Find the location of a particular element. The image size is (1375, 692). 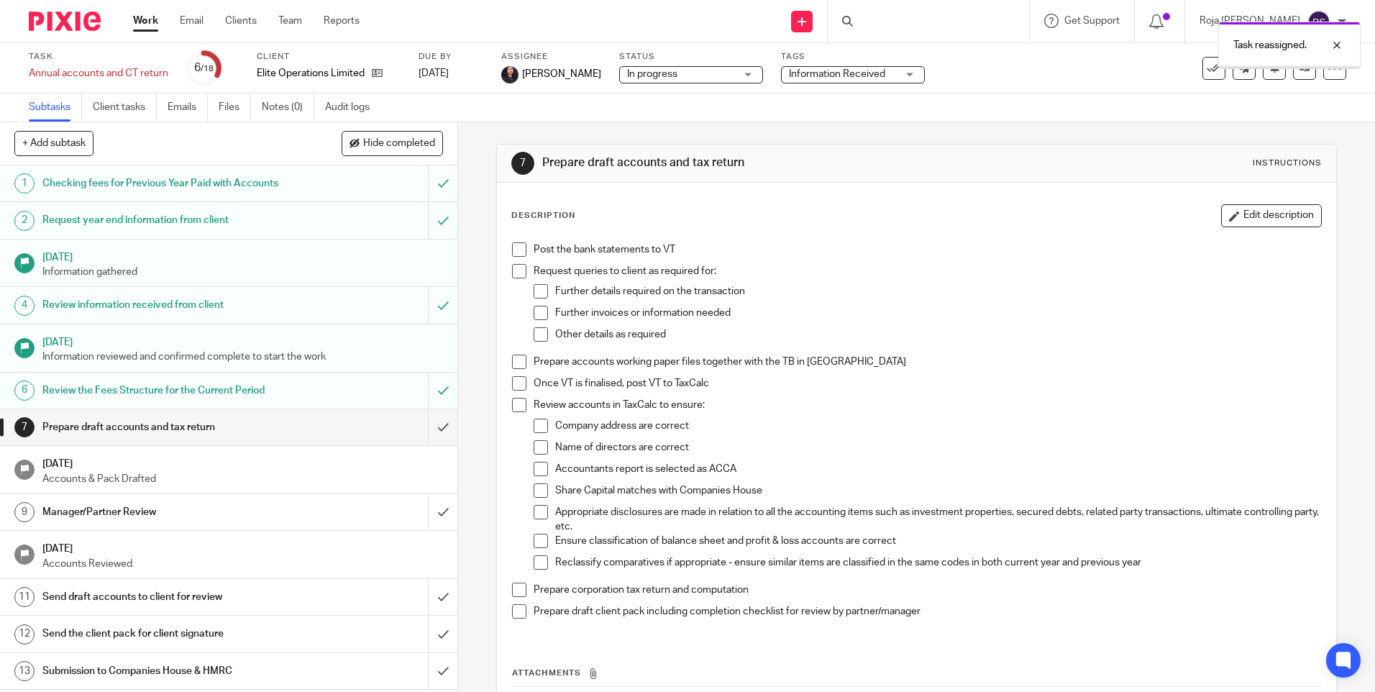

button: + Add subtask is located at coordinates (54, 143).